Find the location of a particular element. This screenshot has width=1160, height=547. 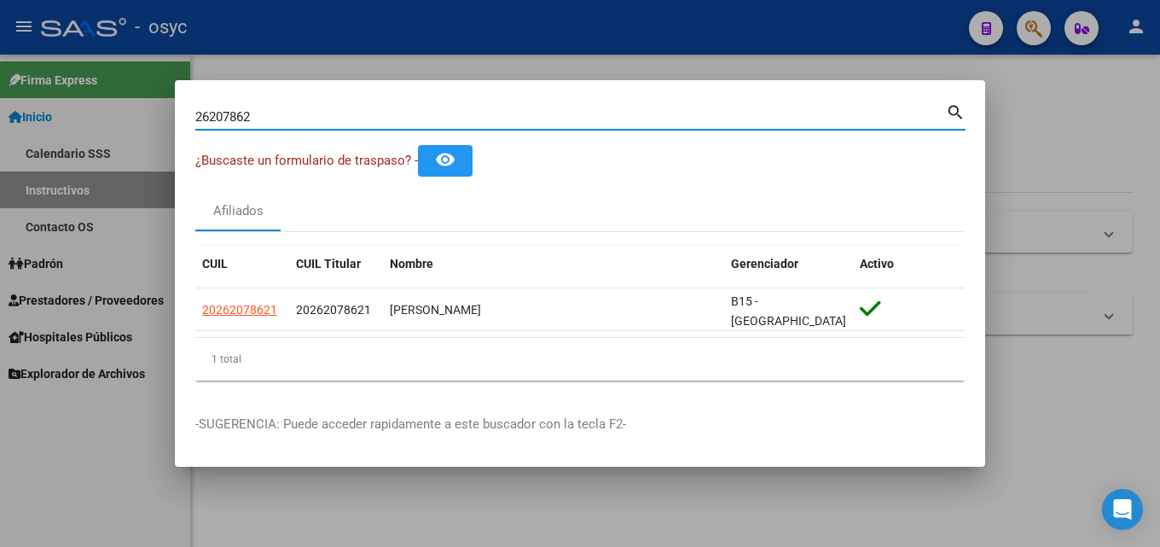

datatable-header-cell: Nombre is located at coordinates (553, 264).